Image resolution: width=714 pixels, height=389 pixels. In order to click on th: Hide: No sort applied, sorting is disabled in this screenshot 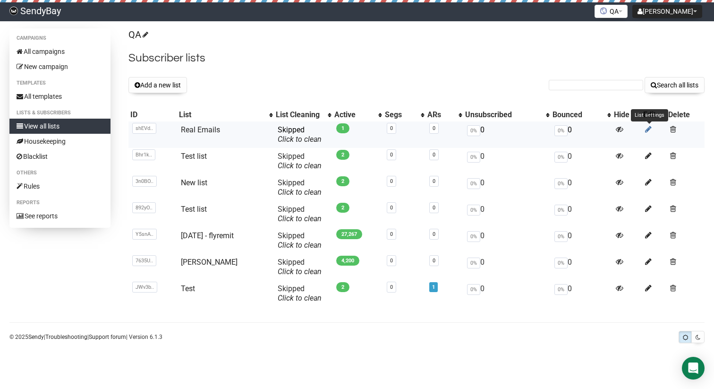, I will do `click(627, 115)`.